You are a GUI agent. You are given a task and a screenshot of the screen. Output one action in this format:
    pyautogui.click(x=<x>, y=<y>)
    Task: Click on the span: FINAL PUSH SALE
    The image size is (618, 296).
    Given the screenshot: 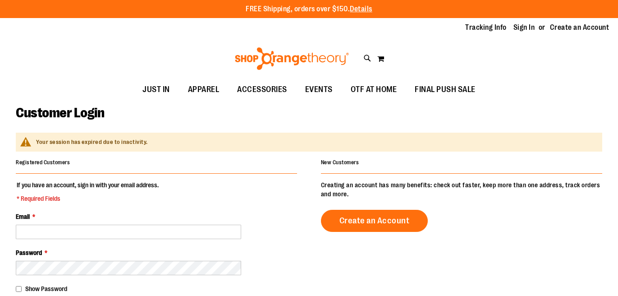 What is the action you would take?
    pyautogui.click(x=445, y=89)
    